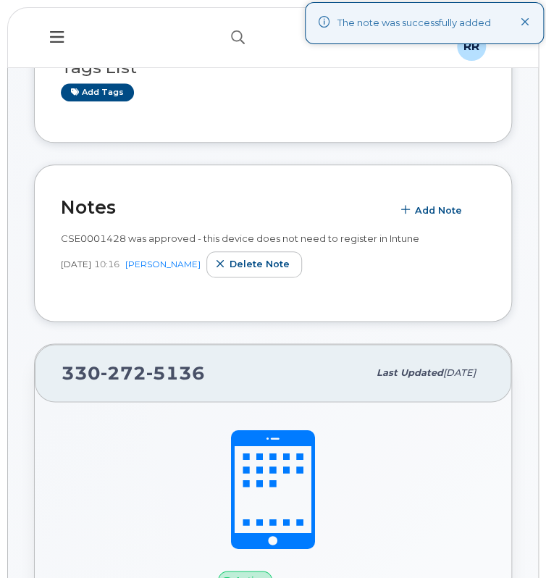 The height and width of the screenshot is (578, 546). Describe the element at coordinates (133, 373) in the screenshot. I see `span: 330` at that location.